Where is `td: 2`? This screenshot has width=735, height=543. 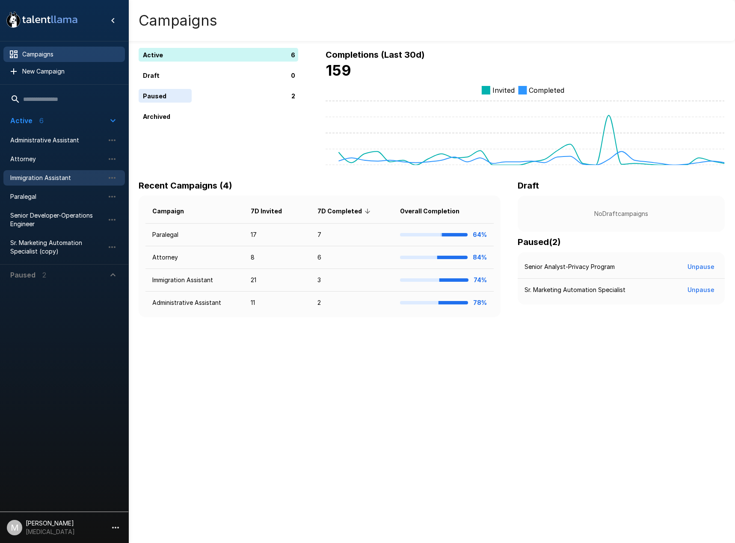 td: 2 is located at coordinates (352, 303).